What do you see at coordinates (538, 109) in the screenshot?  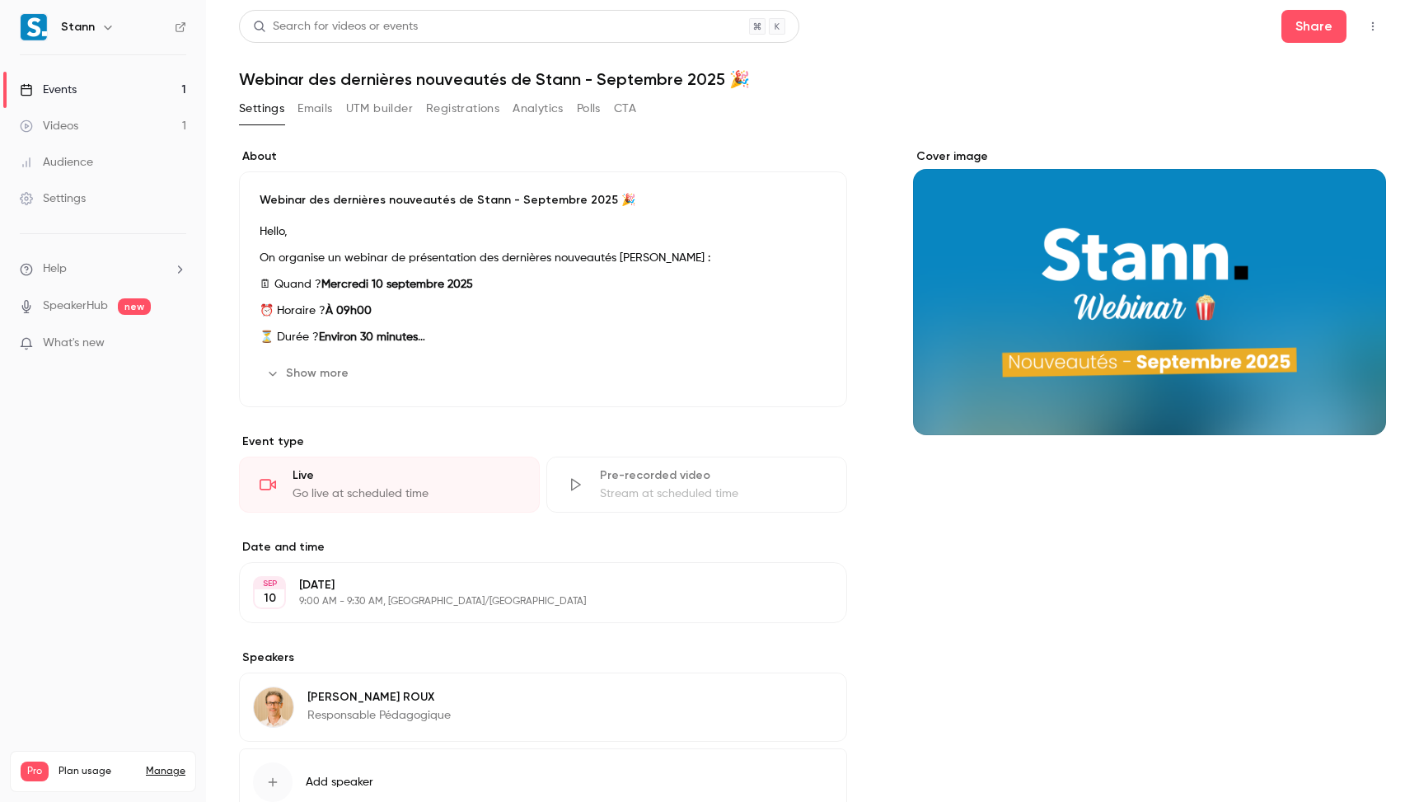 I see `button: Analytics` at bounding box center [538, 109].